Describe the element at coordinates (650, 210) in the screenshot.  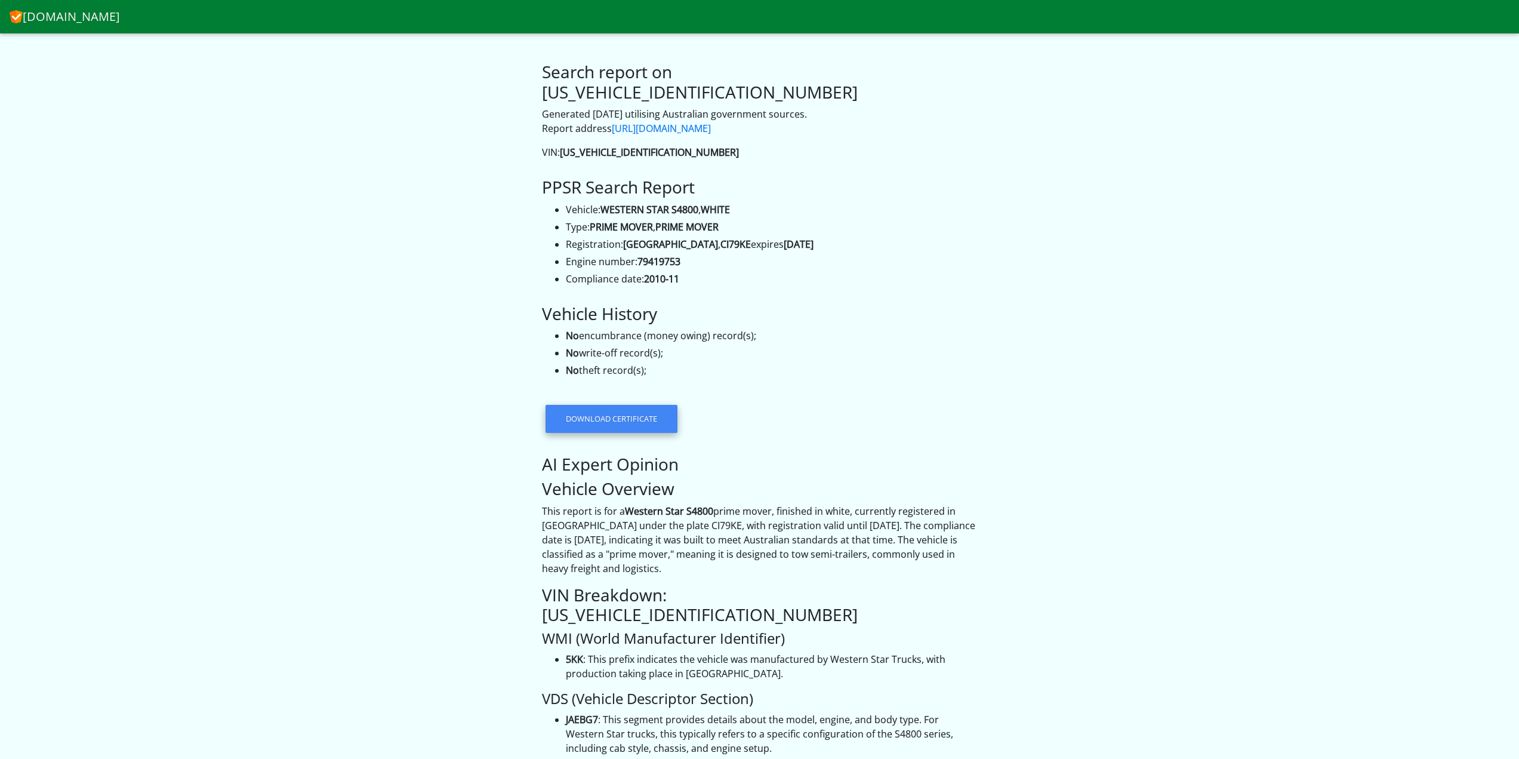
I see `strong: WESTERN STAR S4800` at that location.